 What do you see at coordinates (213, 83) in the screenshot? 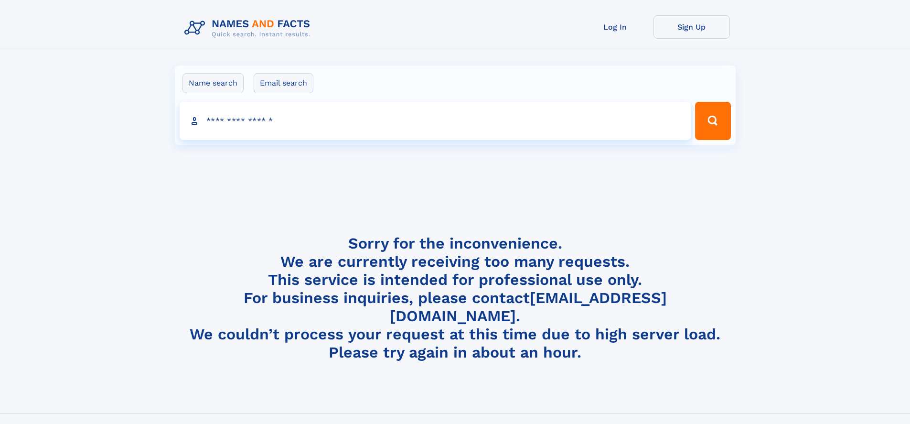
I see `label: Name search` at bounding box center [213, 83].